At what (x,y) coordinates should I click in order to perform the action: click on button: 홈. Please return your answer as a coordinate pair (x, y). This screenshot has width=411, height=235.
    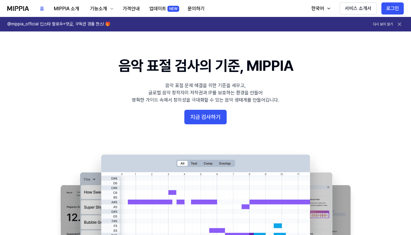
    Looking at the image, I should click on (42, 9).